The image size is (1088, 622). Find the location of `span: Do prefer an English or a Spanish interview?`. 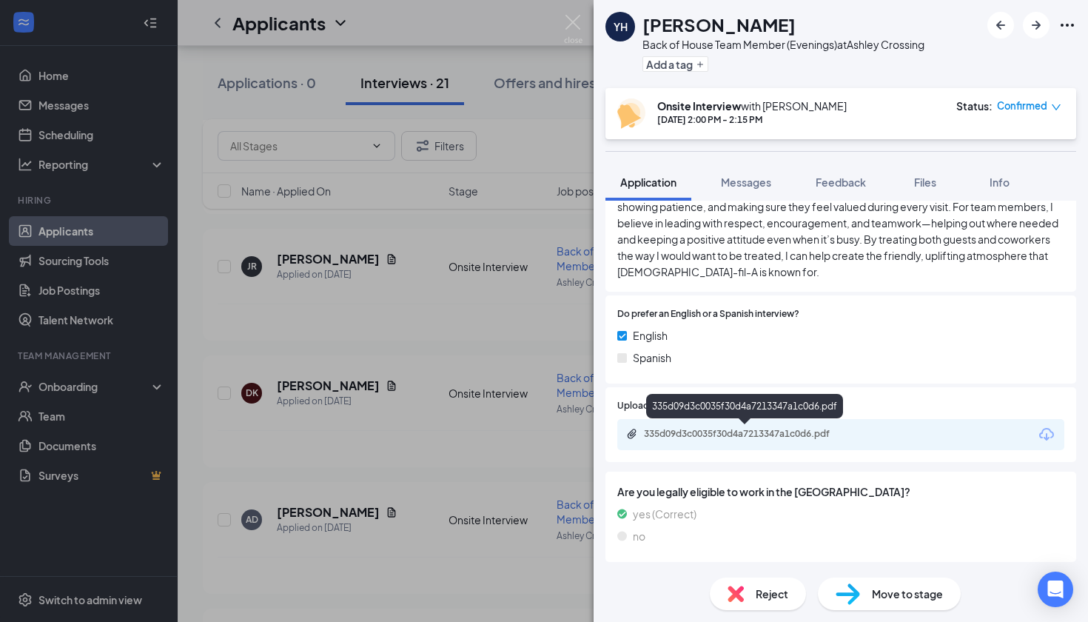

span: Do prefer an English or a Spanish interview? is located at coordinates (709, 314).